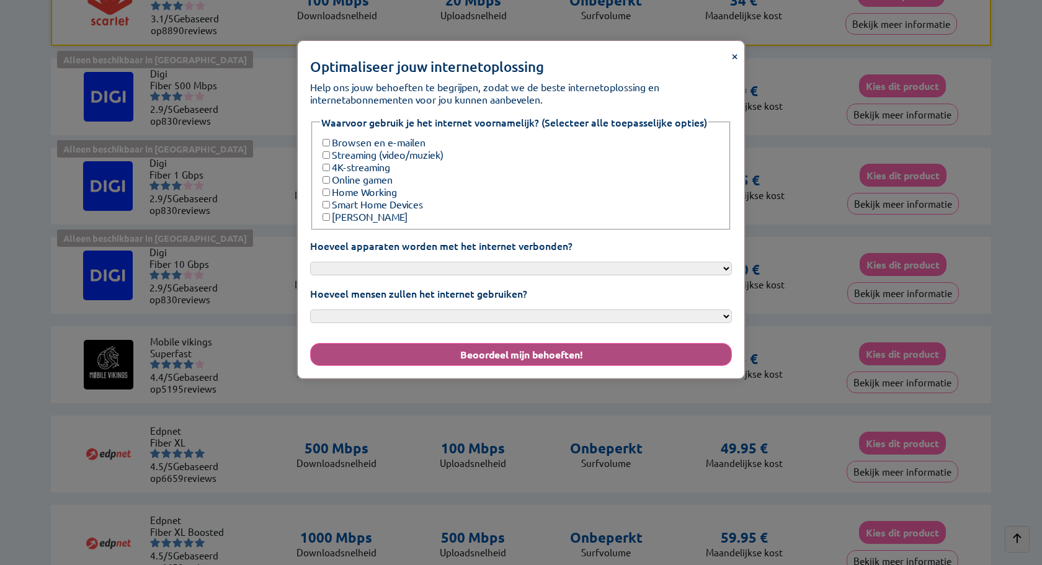  I want to click on label: Home Working, so click(358, 192).